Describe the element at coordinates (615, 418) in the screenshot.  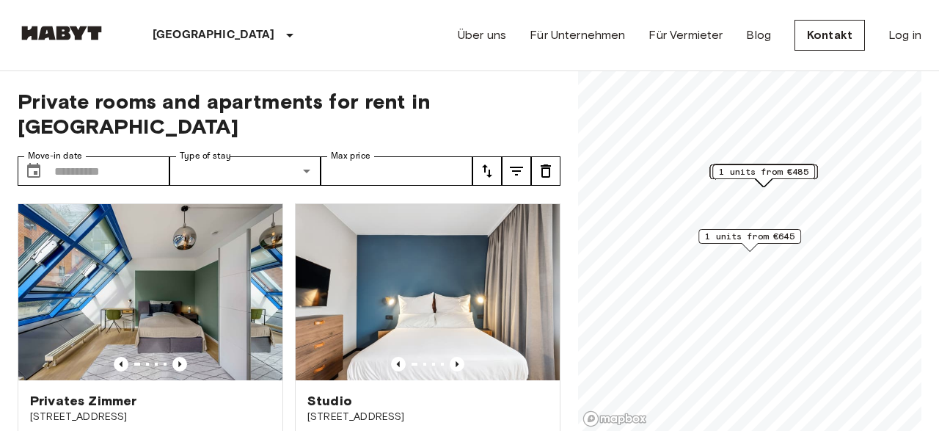
I see `a: Mapbox logo` at that location.